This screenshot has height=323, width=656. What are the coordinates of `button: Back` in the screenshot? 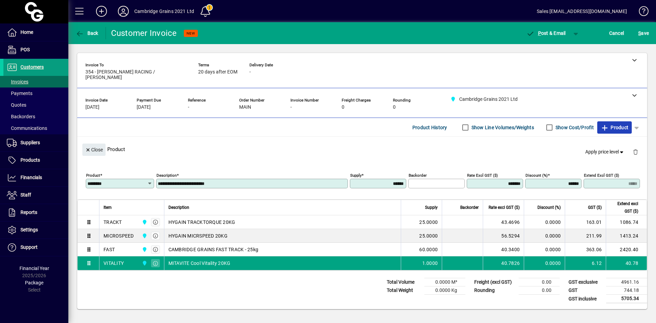 It's located at (87, 33).